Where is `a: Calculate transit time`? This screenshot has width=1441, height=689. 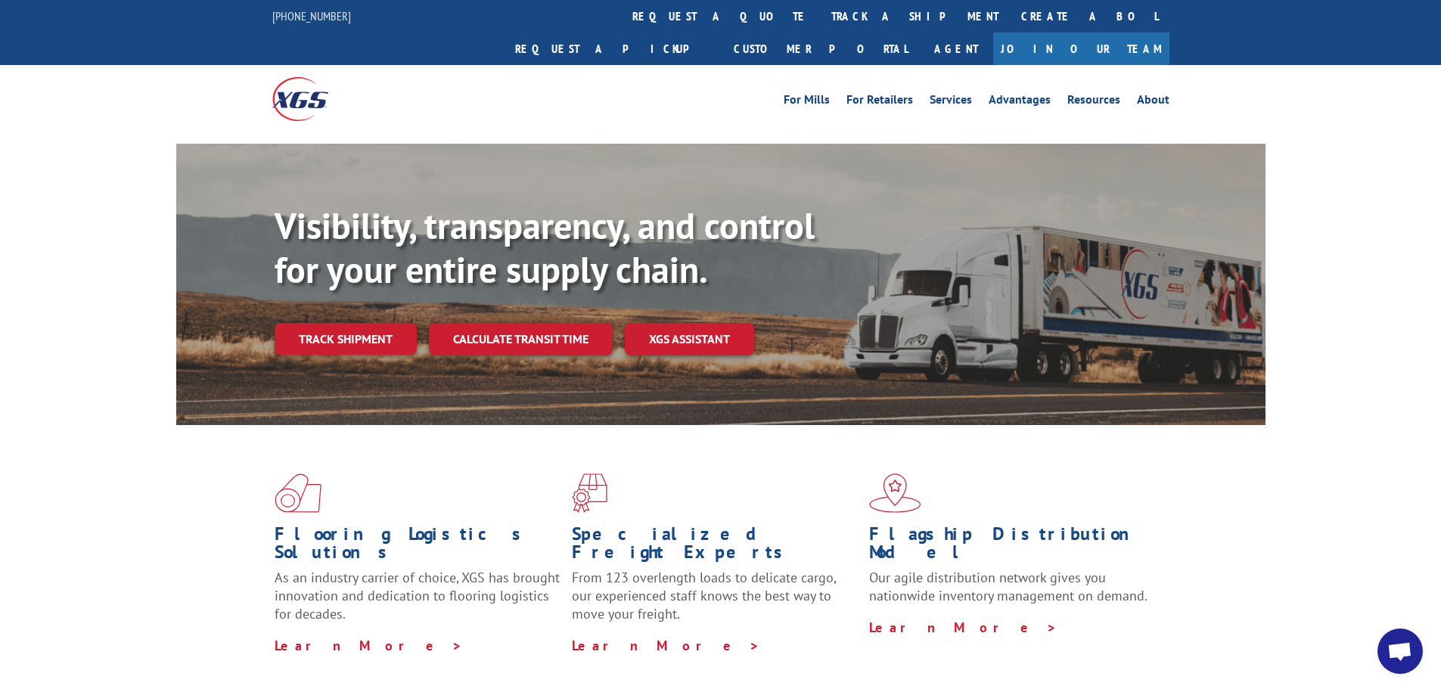 a: Calculate transit time is located at coordinates (520, 339).